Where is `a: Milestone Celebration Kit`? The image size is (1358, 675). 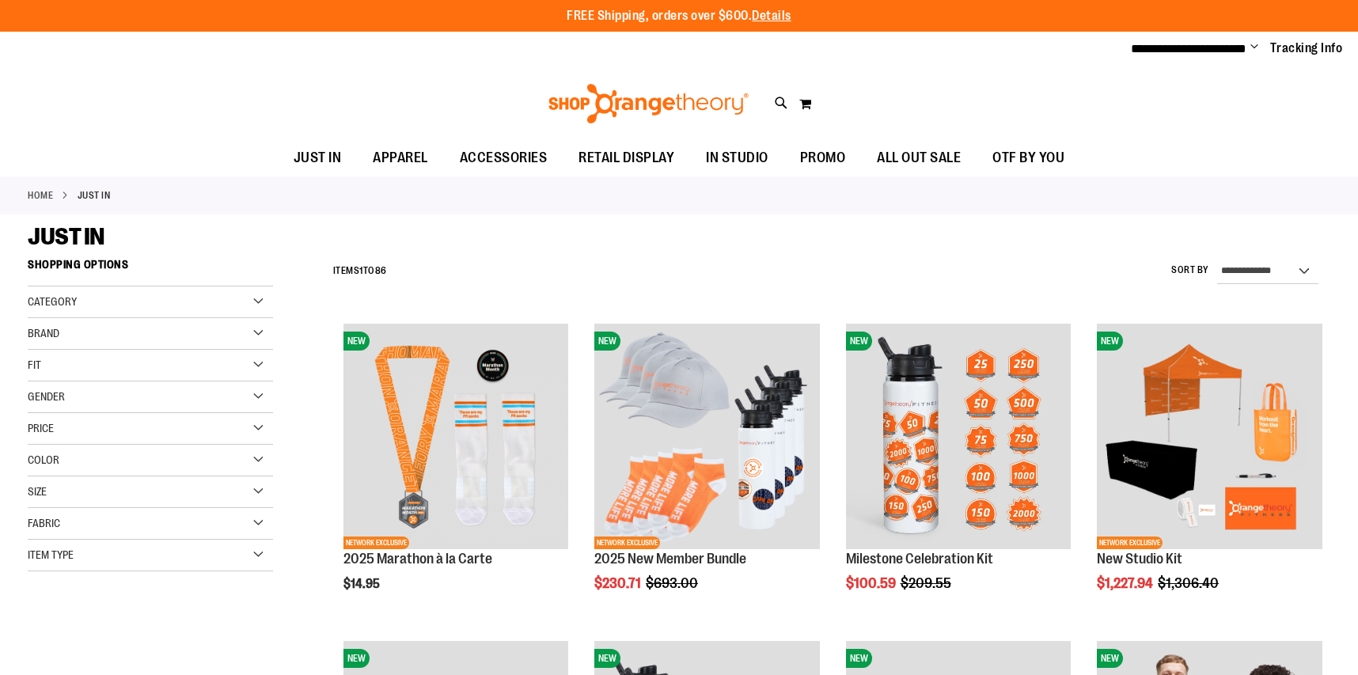 a: Milestone Celebration Kit is located at coordinates (919, 559).